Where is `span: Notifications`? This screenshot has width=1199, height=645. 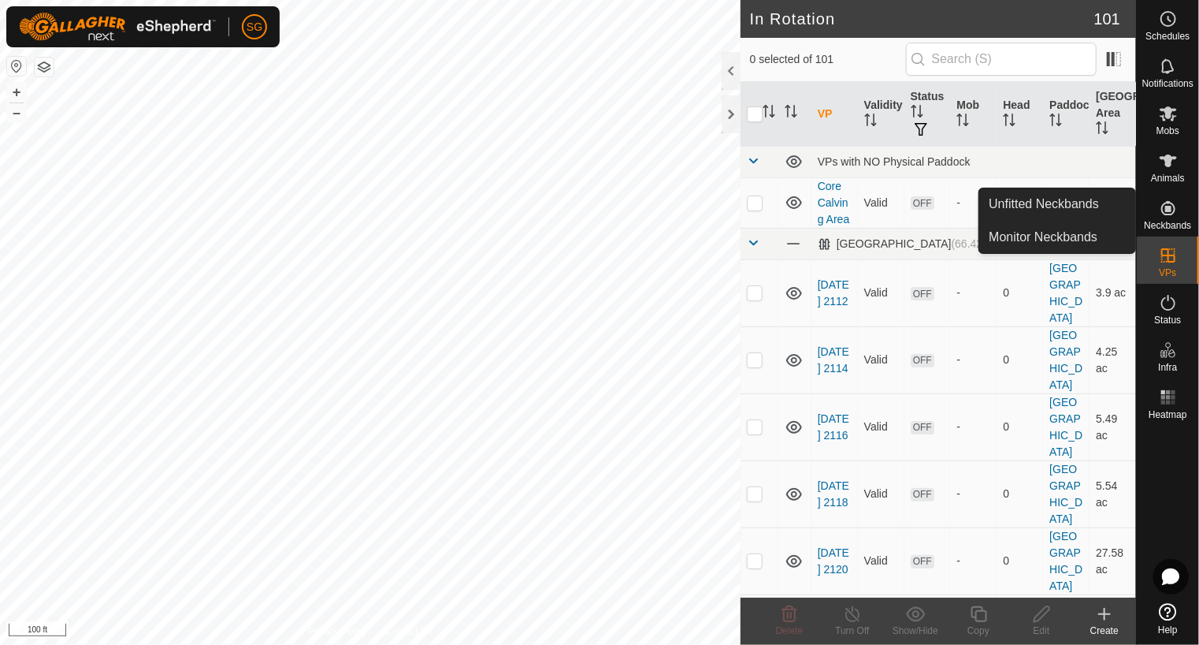 span: Notifications is located at coordinates (1168, 84).